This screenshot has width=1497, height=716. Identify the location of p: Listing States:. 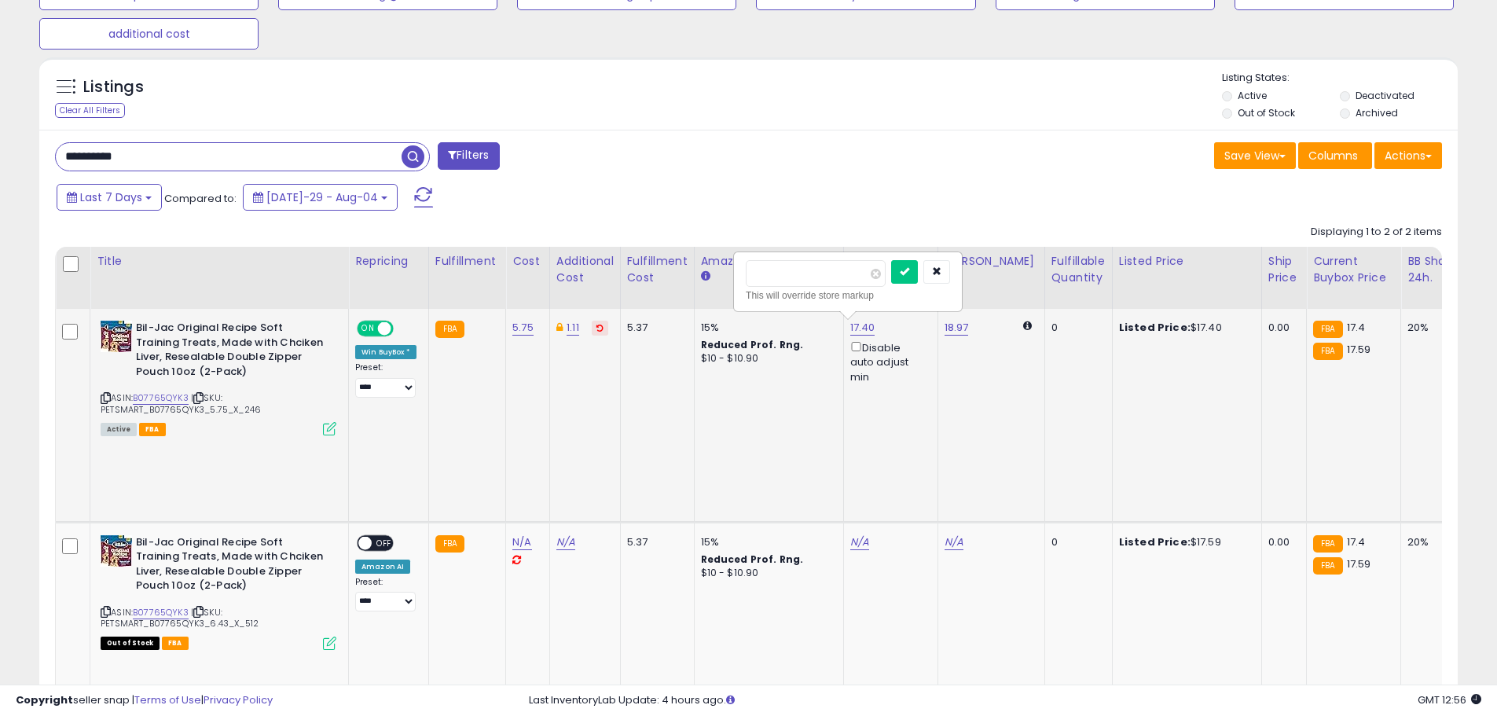
(1340, 78).